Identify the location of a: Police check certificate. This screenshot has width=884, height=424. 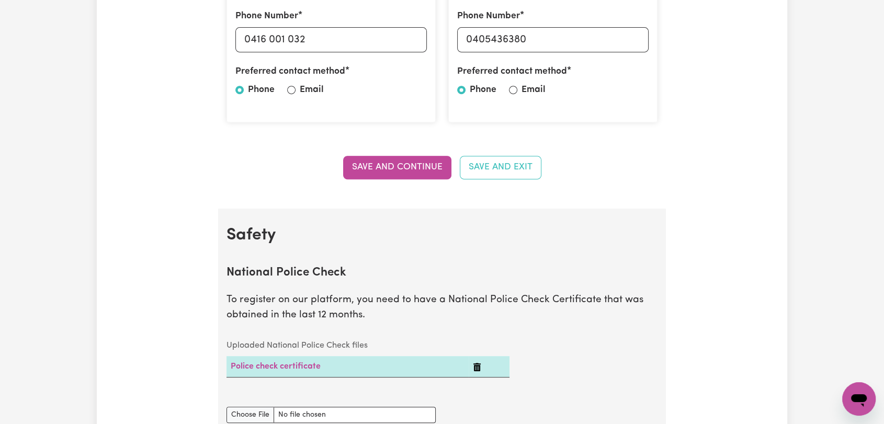
(276, 367).